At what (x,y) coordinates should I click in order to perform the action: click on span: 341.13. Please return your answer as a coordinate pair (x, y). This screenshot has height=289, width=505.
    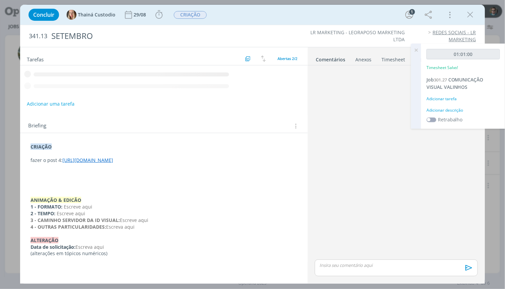
    Looking at the image, I should click on (38, 36).